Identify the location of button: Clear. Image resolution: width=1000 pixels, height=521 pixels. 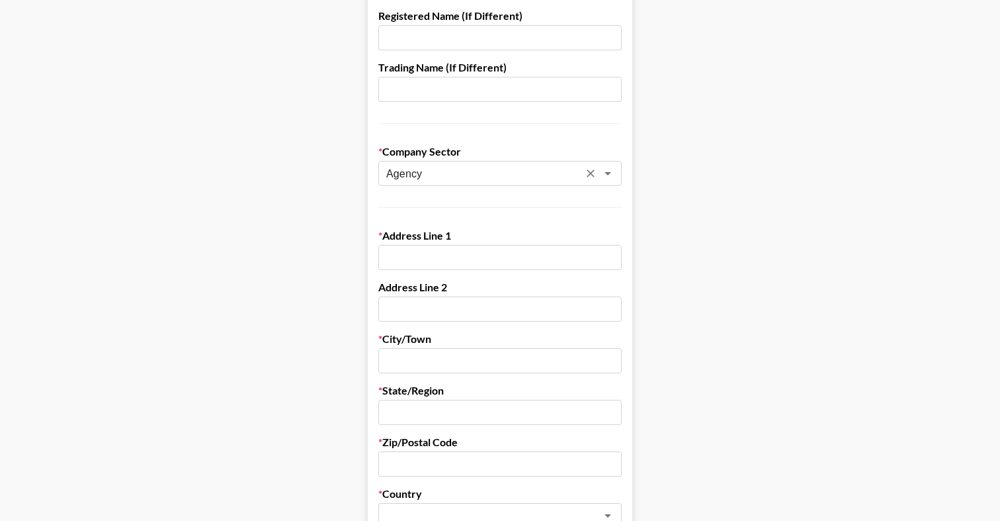
(591, 173).